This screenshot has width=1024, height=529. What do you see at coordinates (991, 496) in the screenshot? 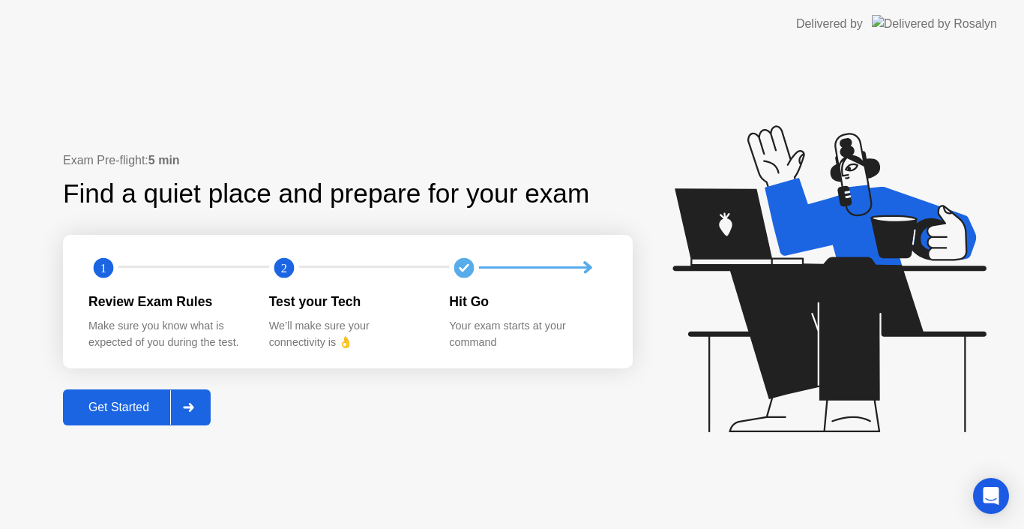
I see `div: Open Intercom Messenger` at bounding box center [991, 496].